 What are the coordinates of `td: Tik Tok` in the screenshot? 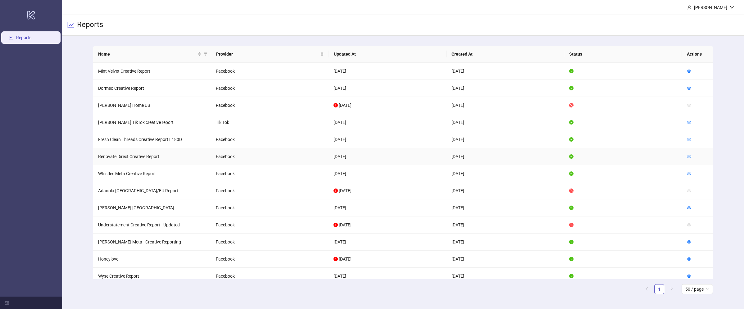 It's located at (270, 122).